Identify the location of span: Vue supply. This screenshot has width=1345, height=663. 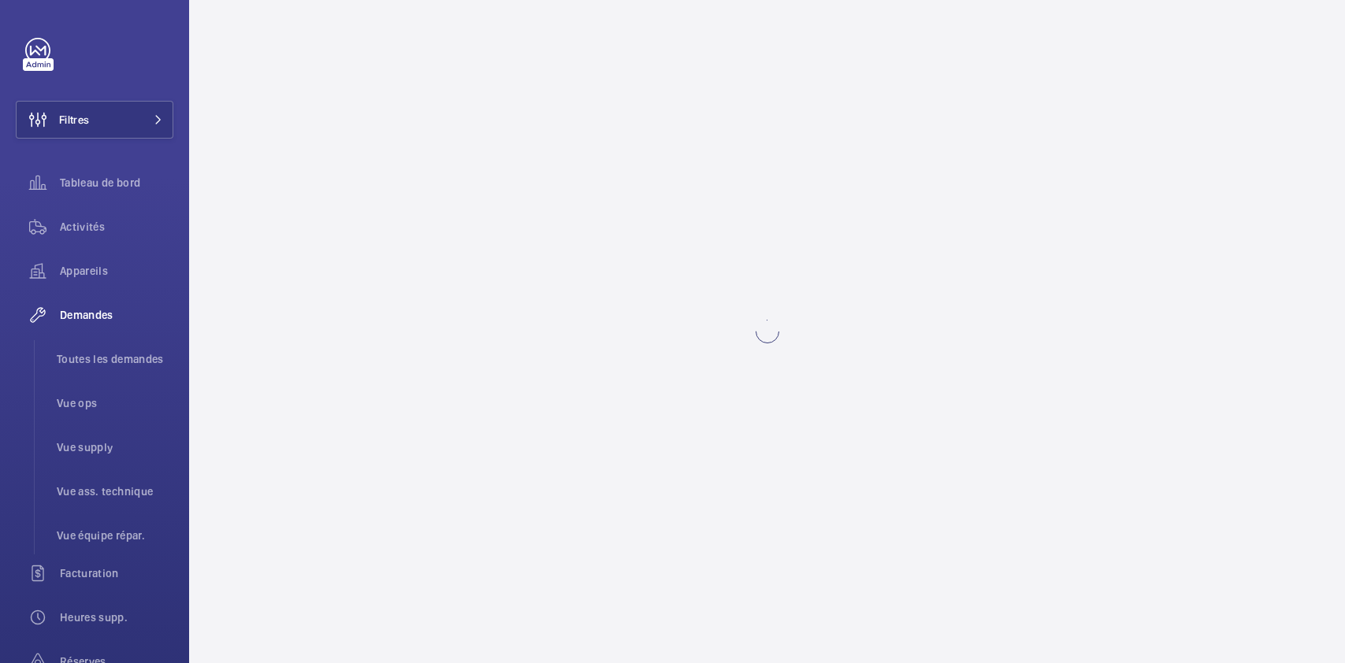
(115, 448).